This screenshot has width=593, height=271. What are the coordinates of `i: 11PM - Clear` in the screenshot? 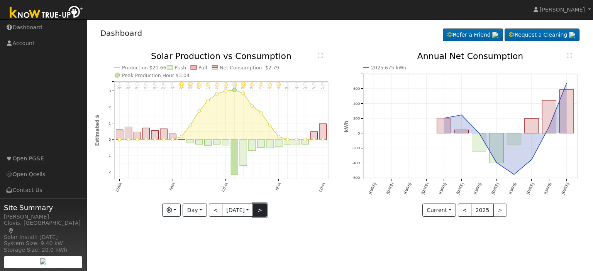 It's located at (323, 85).